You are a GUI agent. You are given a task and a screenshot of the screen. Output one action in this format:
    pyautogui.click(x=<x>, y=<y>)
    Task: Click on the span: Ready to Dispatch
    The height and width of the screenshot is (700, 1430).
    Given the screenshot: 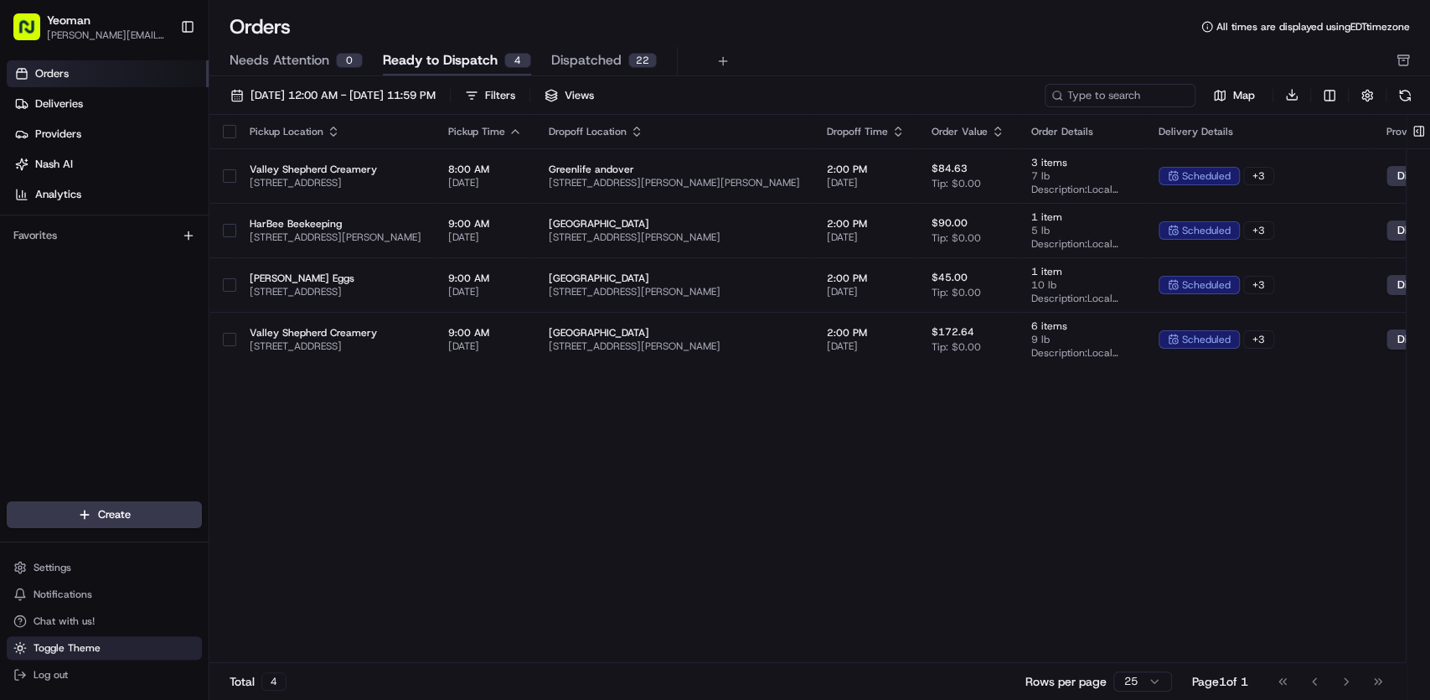 What is the action you would take?
    pyautogui.click(x=440, y=60)
    